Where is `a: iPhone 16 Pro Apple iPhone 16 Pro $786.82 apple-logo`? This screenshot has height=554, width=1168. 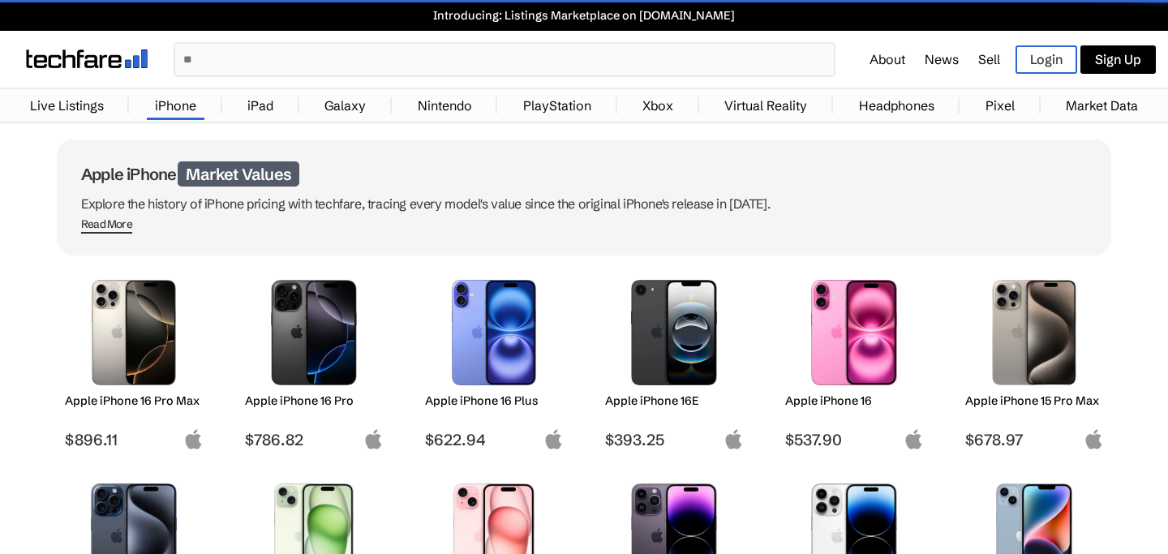
a: iPhone 16 Pro Apple iPhone 16 Pro $786.82 apple-logo is located at coordinates (314, 360).